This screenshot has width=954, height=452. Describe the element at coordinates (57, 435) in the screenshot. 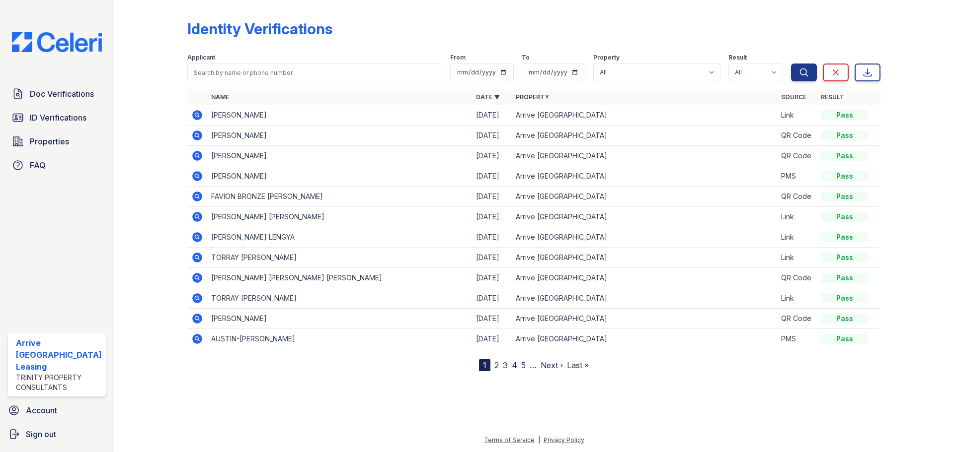

I see `a: Sign out` at that location.